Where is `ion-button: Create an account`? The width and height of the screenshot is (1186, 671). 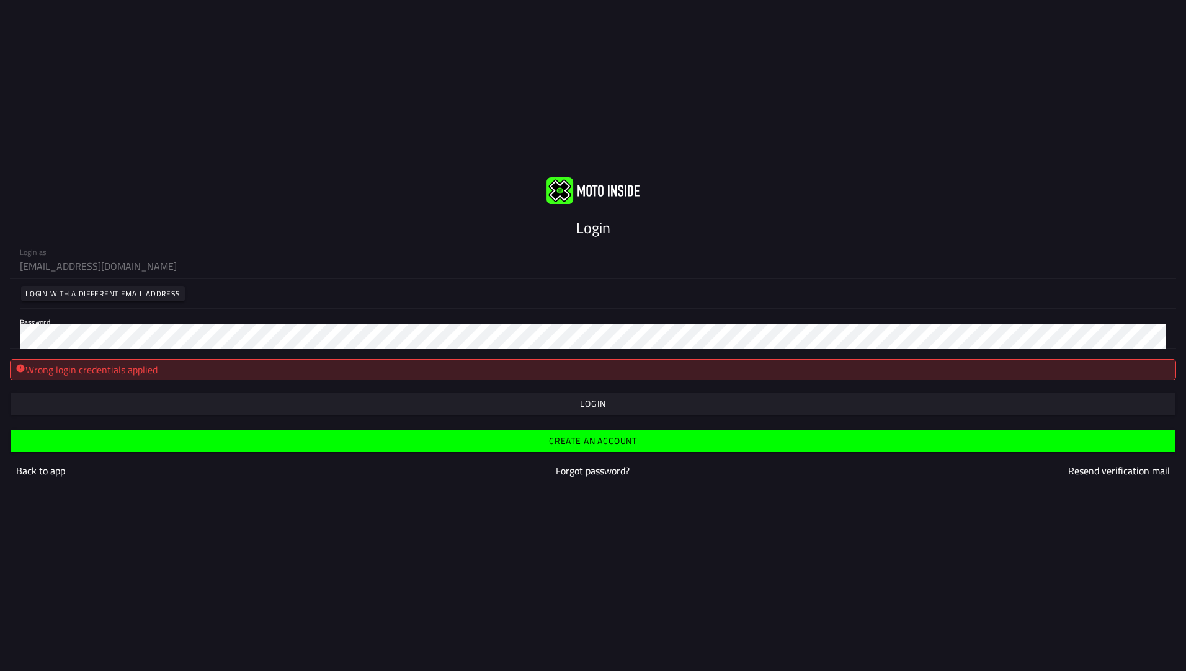 ion-button: Create an account is located at coordinates (593, 441).